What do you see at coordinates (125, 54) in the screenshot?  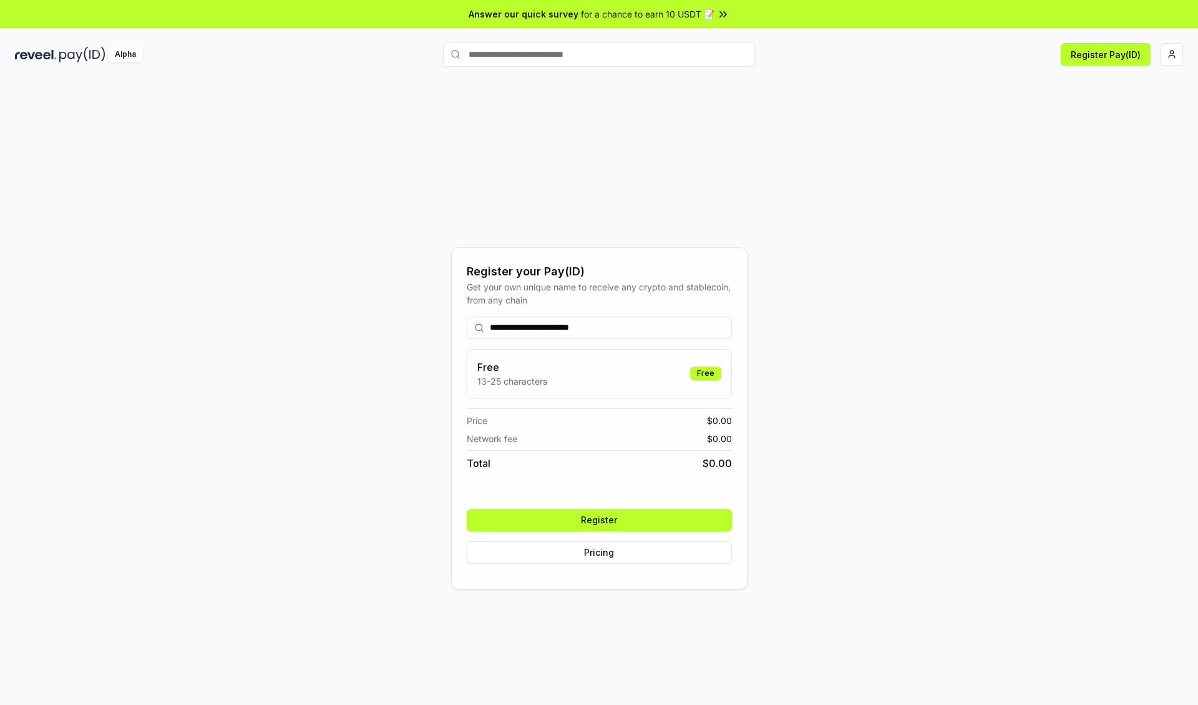 I see `div: Alpha` at bounding box center [125, 54].